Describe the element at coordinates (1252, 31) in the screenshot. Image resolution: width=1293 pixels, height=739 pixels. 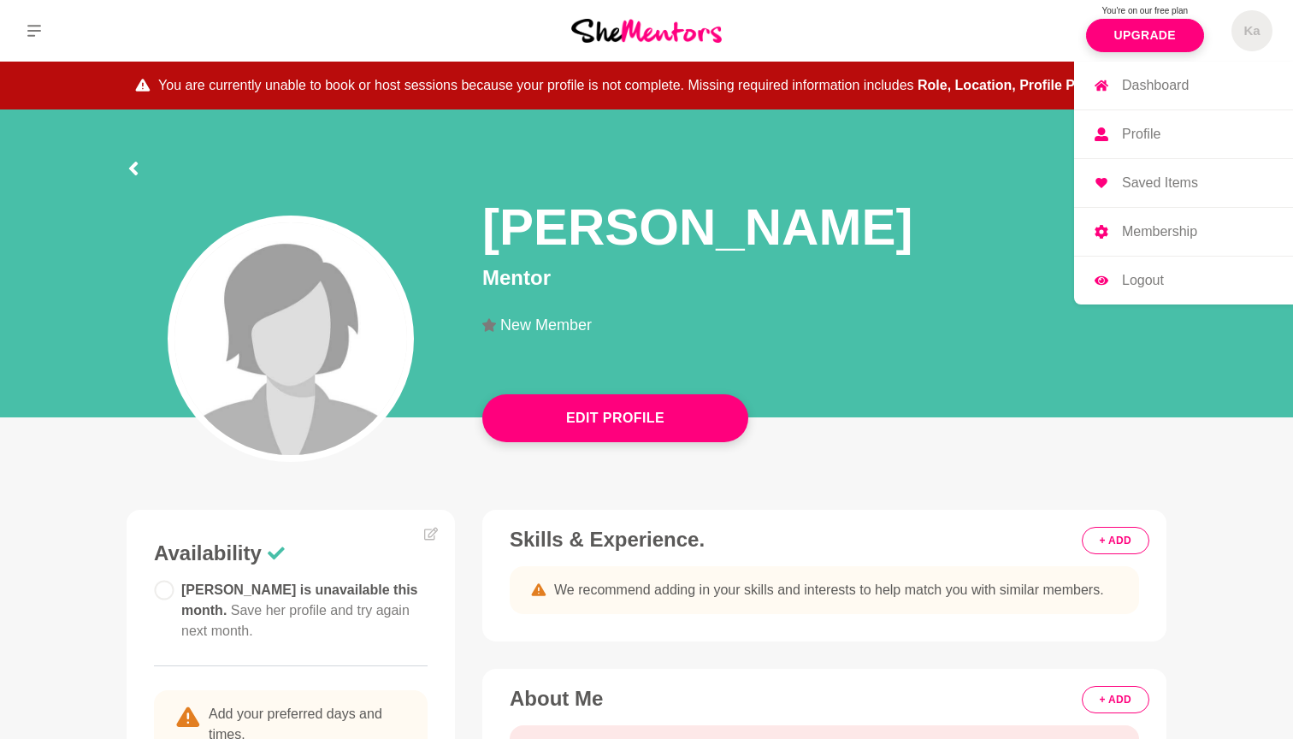
I see `a: KaDashboardProfileSaved ItemsMembershipLogout` at that location.